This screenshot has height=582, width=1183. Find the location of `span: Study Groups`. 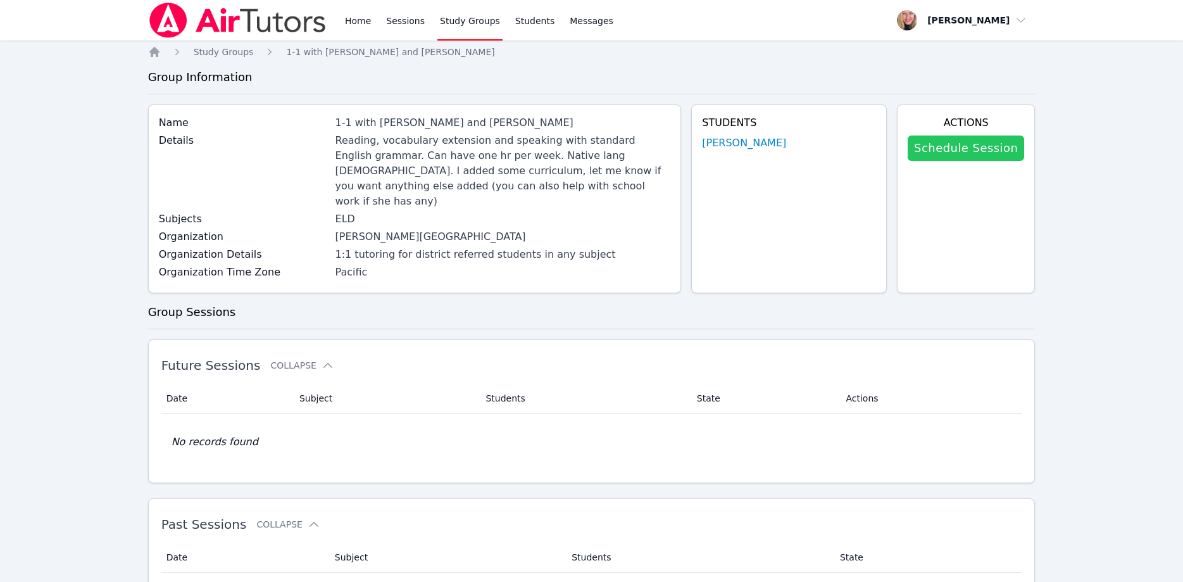

span: Study Groups is located at coordinates (224, 52).